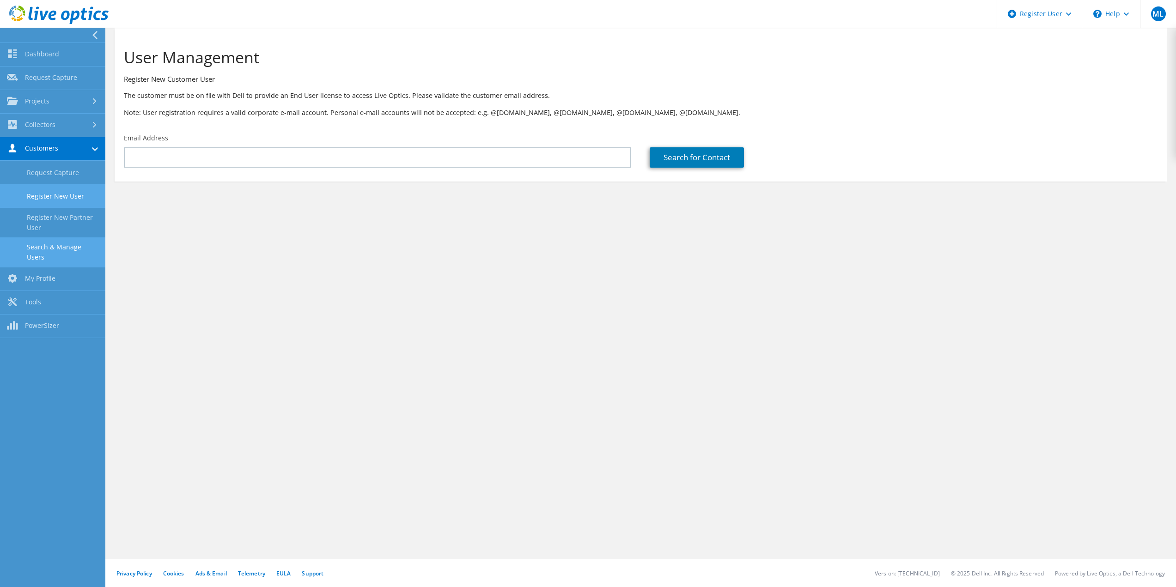 This screenshot has height=587, width=1176. Describe the element at coordinates (174, 573) in the screenshot. I see `a: Cookies` at that location.